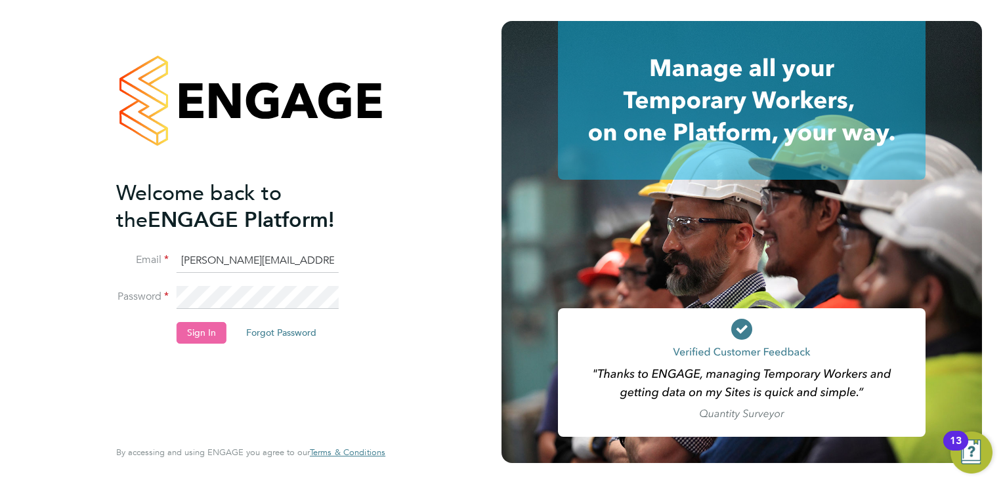  I want to click on button: Open Resource Center, 13 new notifications, so click(971, 453).